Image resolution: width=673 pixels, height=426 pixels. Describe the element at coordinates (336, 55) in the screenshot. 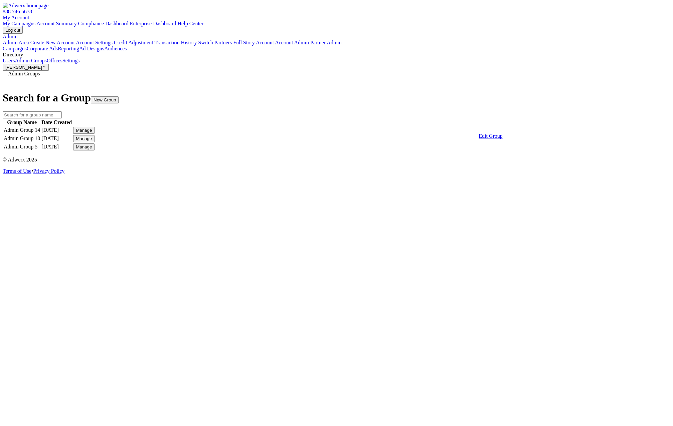

I see `div: Directory` at that location.